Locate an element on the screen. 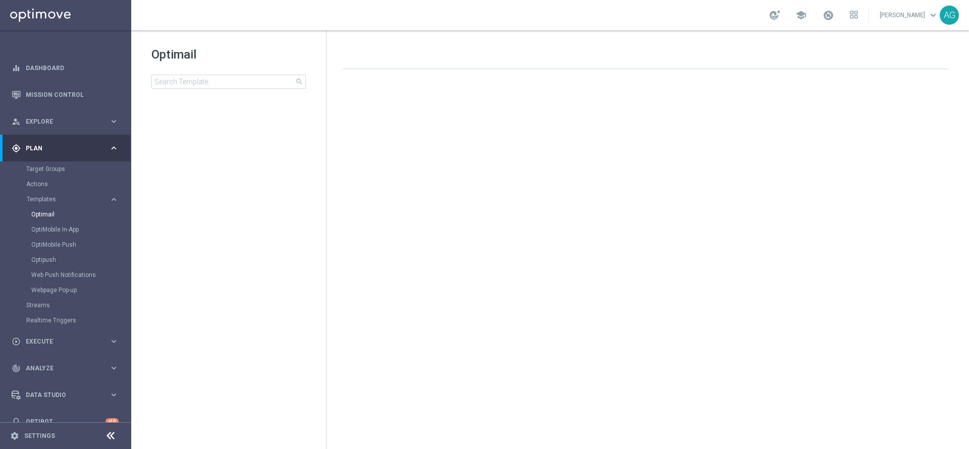 This screenshot has height=449, width=969. i: person_search is located at coordinates (16, 122).